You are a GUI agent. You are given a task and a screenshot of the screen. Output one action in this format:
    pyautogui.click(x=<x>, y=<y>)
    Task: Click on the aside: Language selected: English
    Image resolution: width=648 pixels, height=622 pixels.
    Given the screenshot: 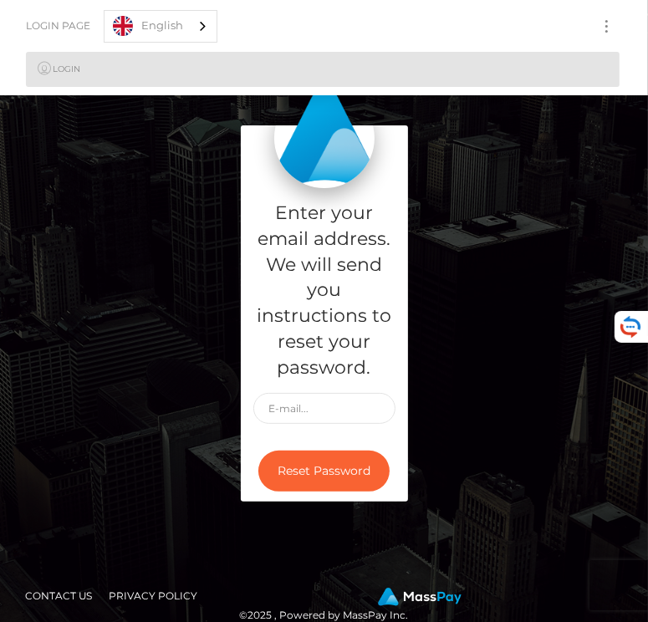 What is the action you would take?
    pyautogui.click(x=160, y=26)
    